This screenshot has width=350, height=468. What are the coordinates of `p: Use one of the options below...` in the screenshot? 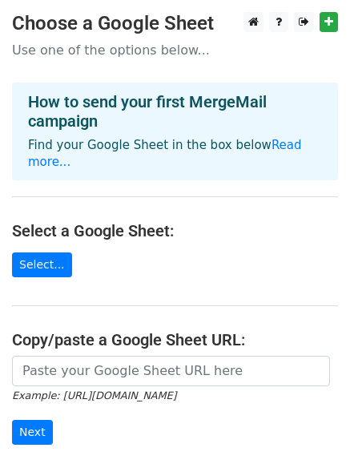 It's located at (175, 50).